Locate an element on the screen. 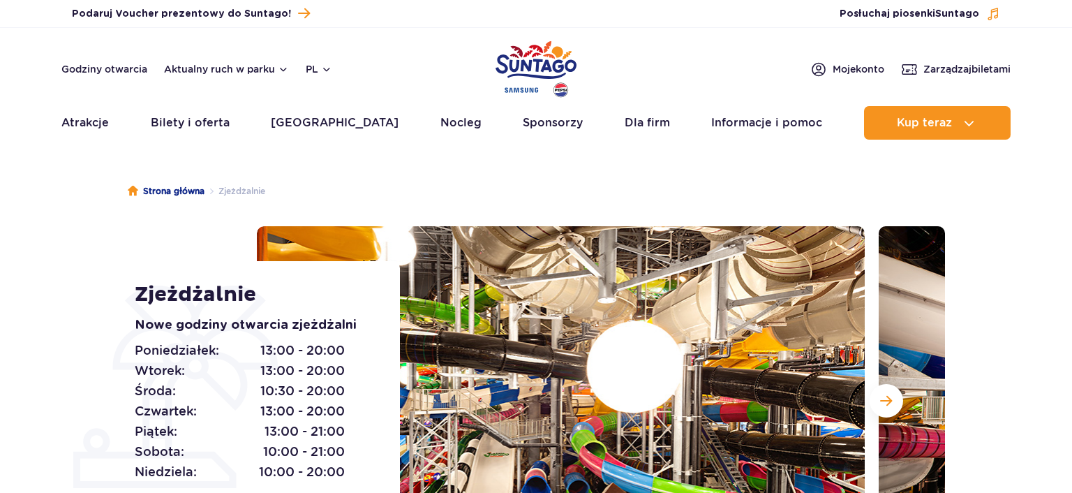 This screenshot has height=493, width=1072. button: pl is located at coordinates (319, 69).